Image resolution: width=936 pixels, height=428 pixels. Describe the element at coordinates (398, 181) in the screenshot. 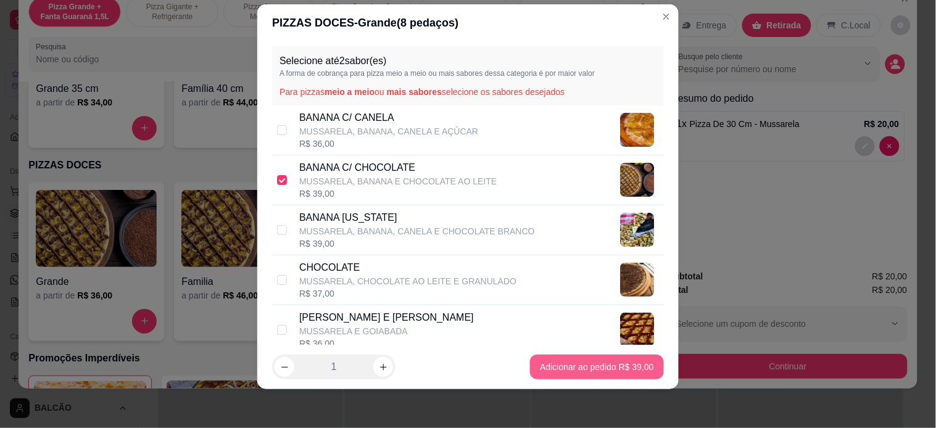

I see `p: MUSSARELA, BANANA E CHOCOLATE AO LEITE` at that location.